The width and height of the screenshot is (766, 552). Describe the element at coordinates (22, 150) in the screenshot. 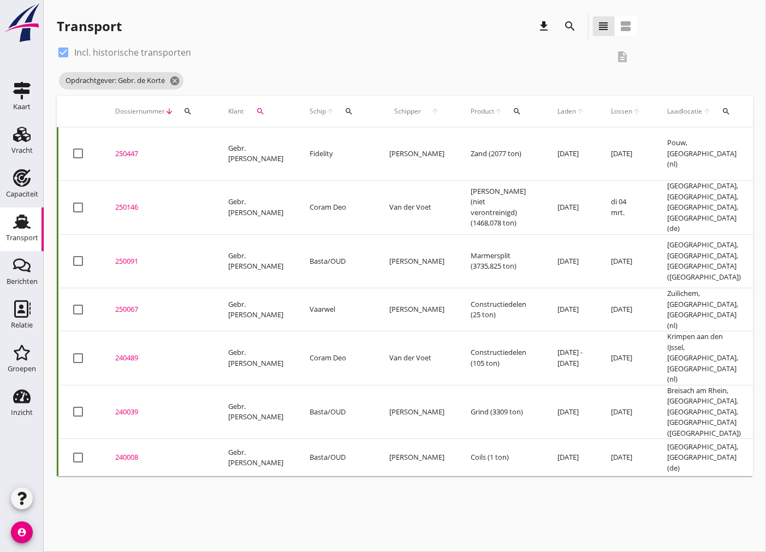

I see `div: Vracht` at that location.